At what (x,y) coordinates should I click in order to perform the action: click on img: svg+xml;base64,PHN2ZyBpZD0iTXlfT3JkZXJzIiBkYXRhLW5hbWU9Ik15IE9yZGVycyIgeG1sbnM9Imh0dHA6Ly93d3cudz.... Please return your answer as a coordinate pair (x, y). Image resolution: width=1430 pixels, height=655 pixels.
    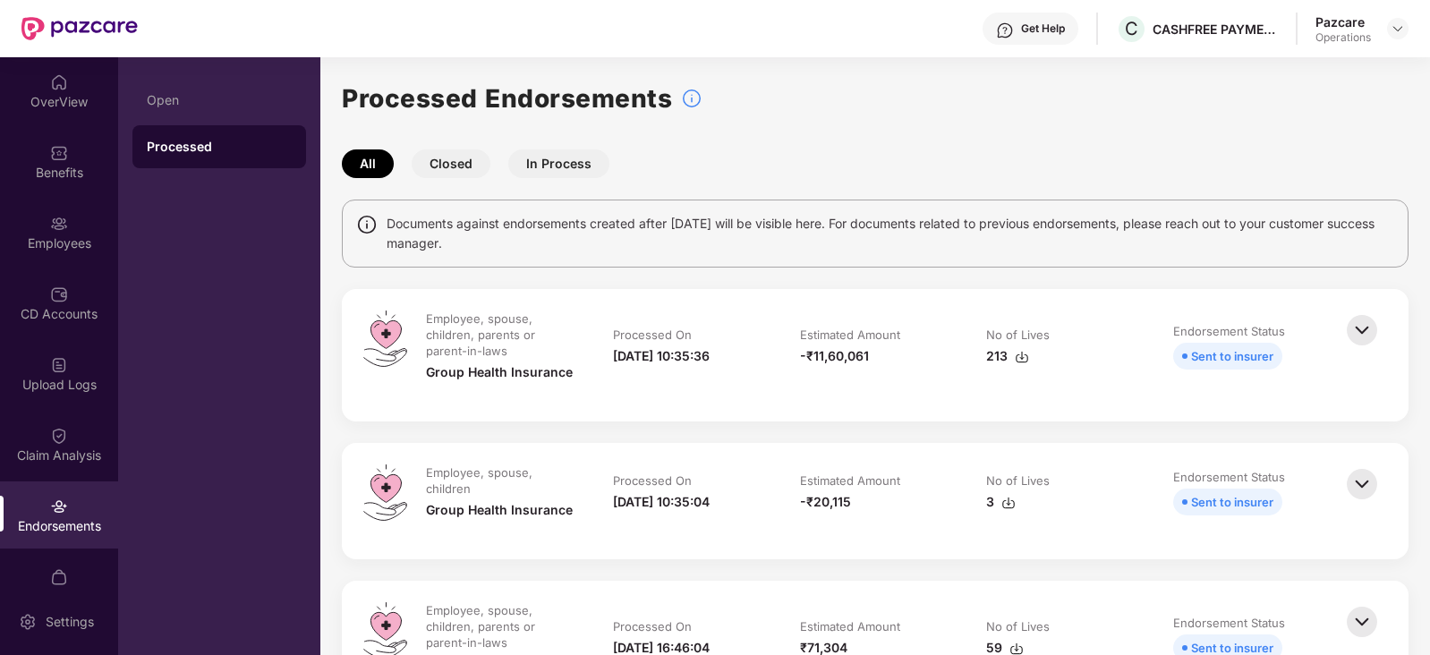
    Looking at the image, I should click on (59, 577).